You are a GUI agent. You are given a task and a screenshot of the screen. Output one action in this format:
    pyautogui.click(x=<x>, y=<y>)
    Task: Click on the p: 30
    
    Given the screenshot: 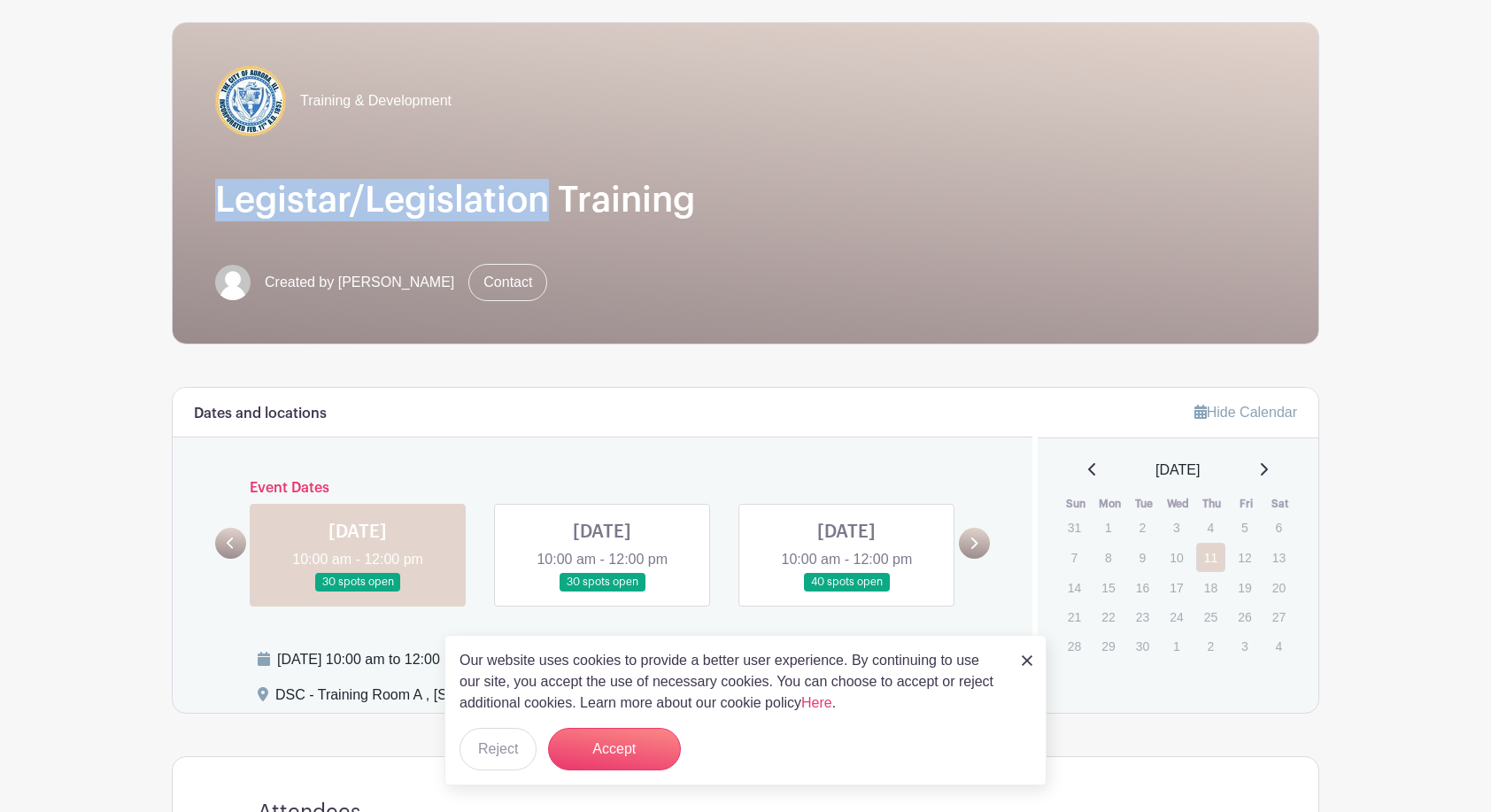 What is the action you would take?
    pyautogui.click(x=1142, y=645)
    